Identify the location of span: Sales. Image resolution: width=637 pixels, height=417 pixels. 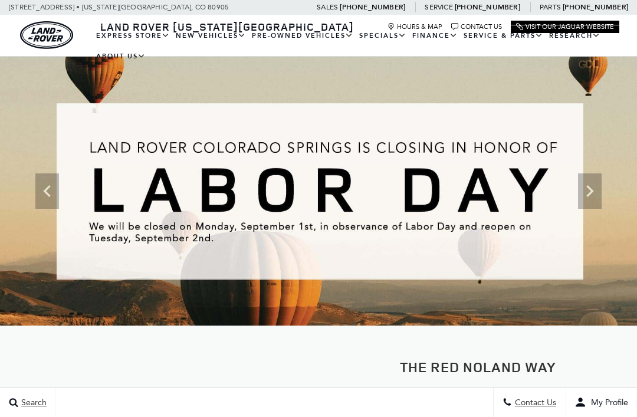
(328, 7).